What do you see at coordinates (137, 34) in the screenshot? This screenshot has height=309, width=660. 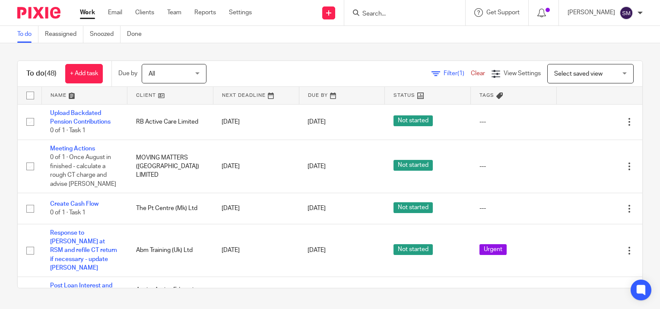 I see `a: Done` at bounding box center [137, 34].